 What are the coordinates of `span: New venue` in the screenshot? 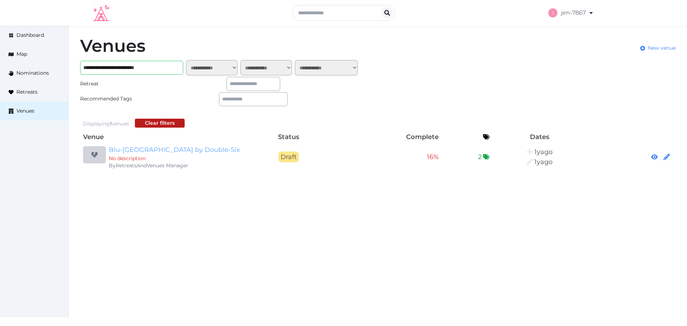 It's located at (661, 48).